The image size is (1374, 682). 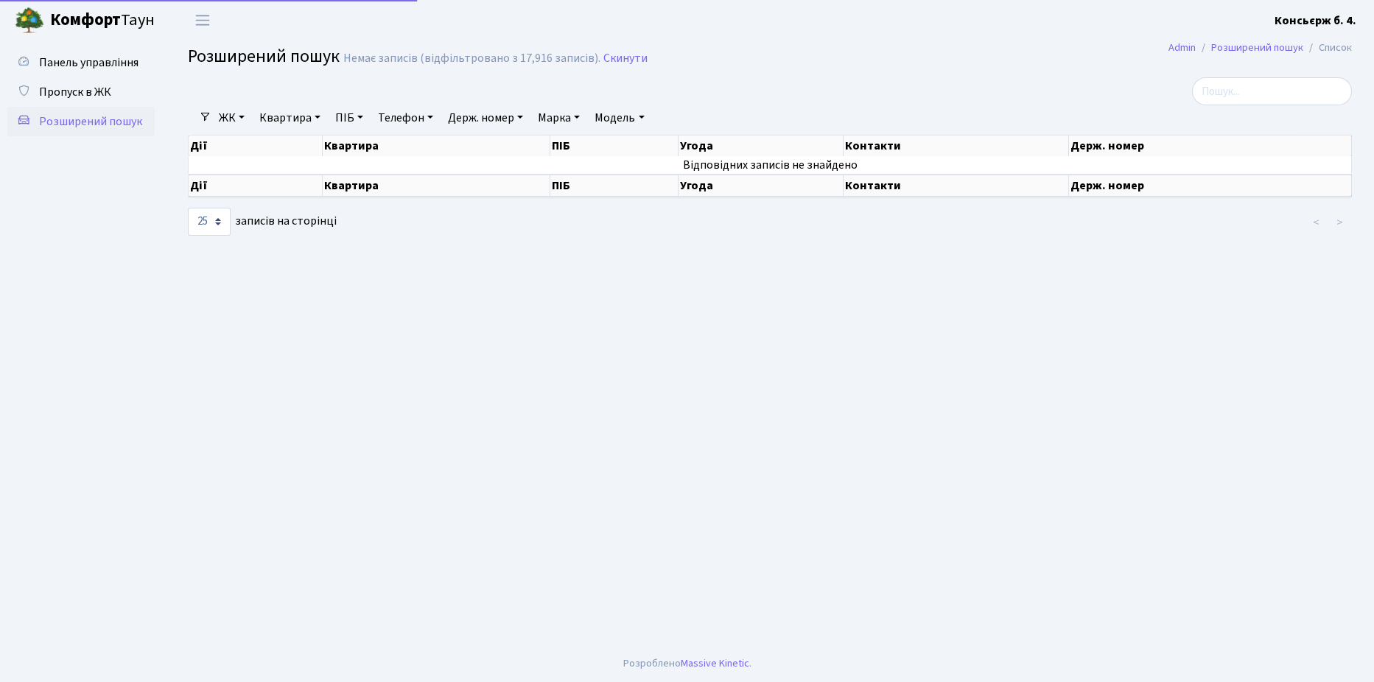 I want to click on a: Консьєрж б. 4., so click(x=1315, y=21).